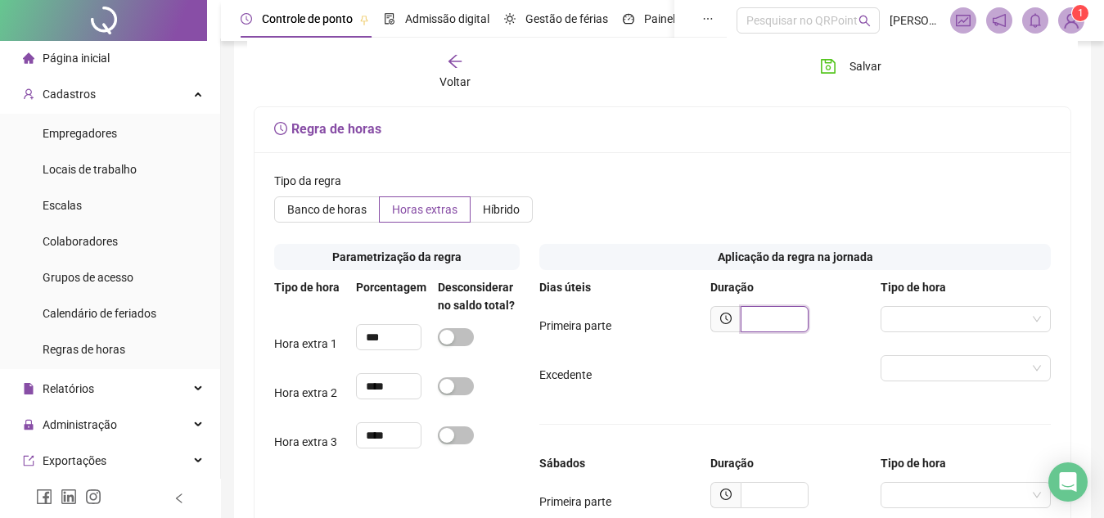  I want to click on span: user-add, so click(29, 94).